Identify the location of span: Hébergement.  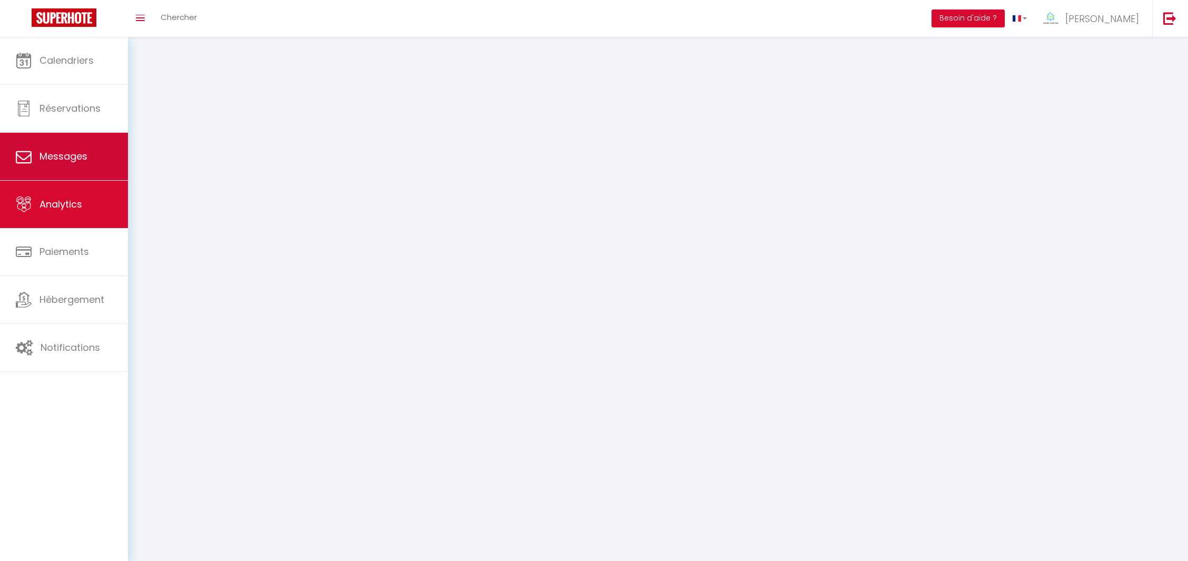
(72, 299).